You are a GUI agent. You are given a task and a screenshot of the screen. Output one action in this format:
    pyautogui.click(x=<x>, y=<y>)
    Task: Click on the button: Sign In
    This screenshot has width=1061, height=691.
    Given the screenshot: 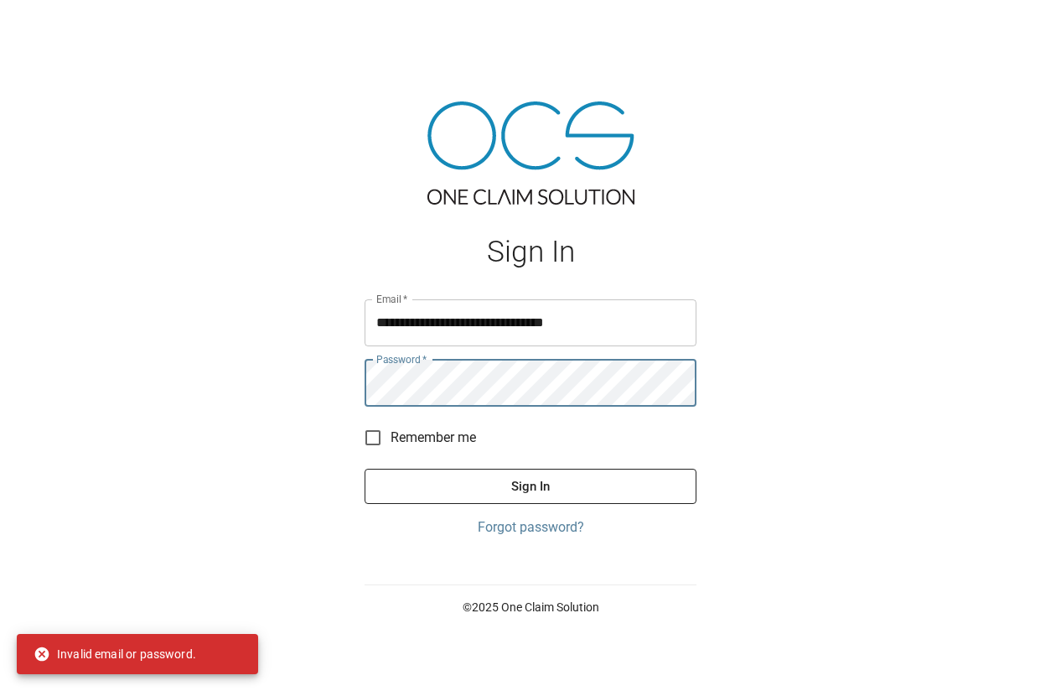 What is the action you would take?
    pyautogui.click(x=531, y=486)
    